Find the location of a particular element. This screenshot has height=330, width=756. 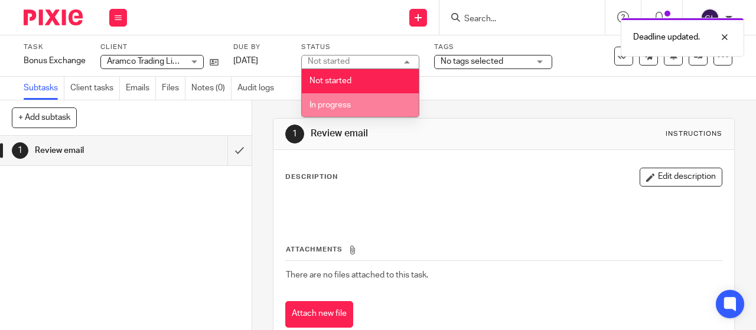

a: Audit logs is located at coordinates (259, 88).